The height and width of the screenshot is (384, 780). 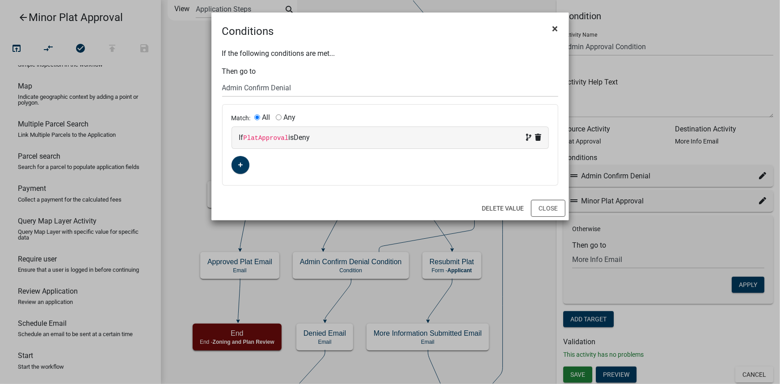 I want to click on span: Deny, so click(x=302, y=137).